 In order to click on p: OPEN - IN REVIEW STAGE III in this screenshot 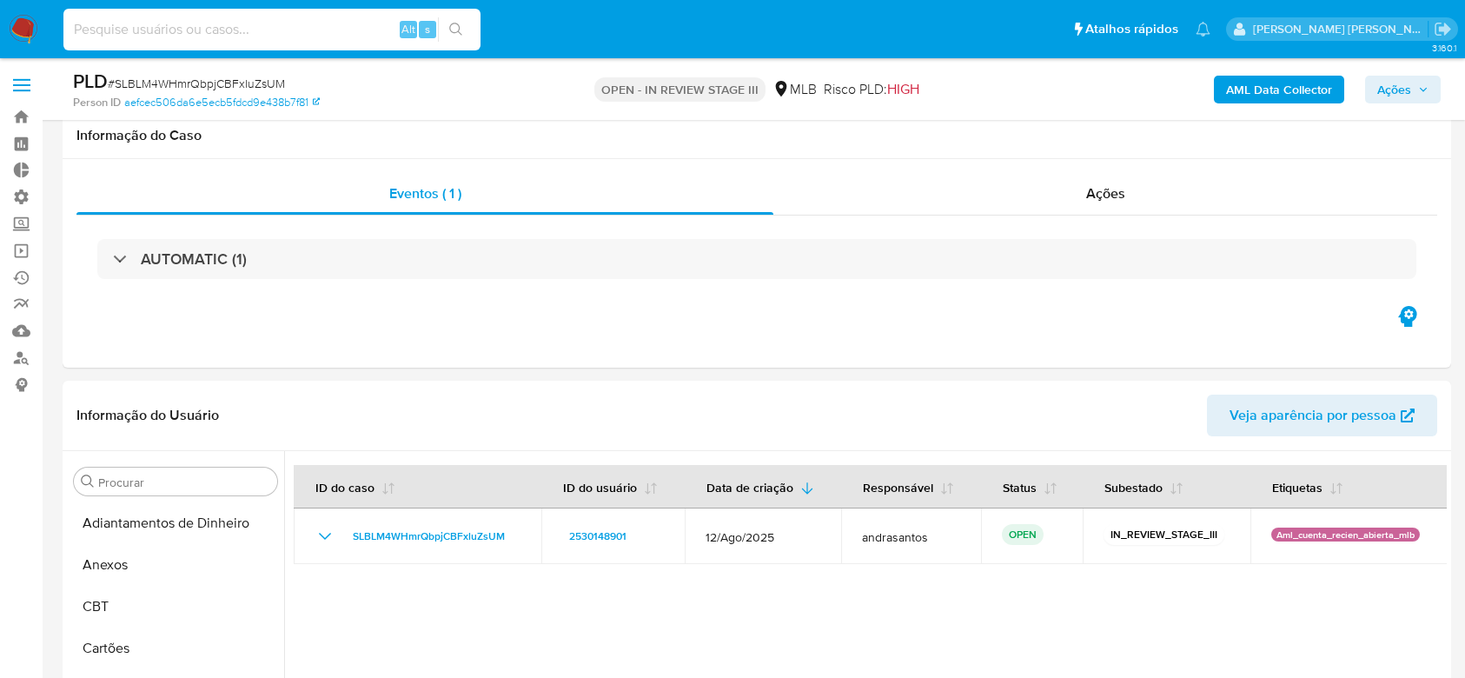, I will do `click(680, 90)`.